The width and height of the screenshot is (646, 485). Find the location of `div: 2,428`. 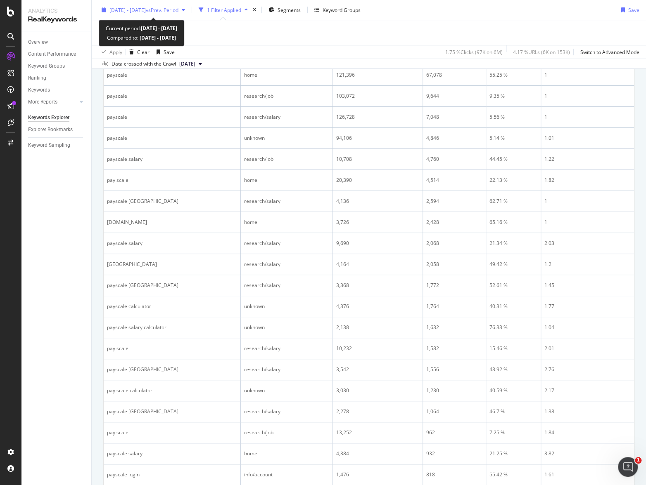

div: 2,428 is located at coordinates (454, 223).